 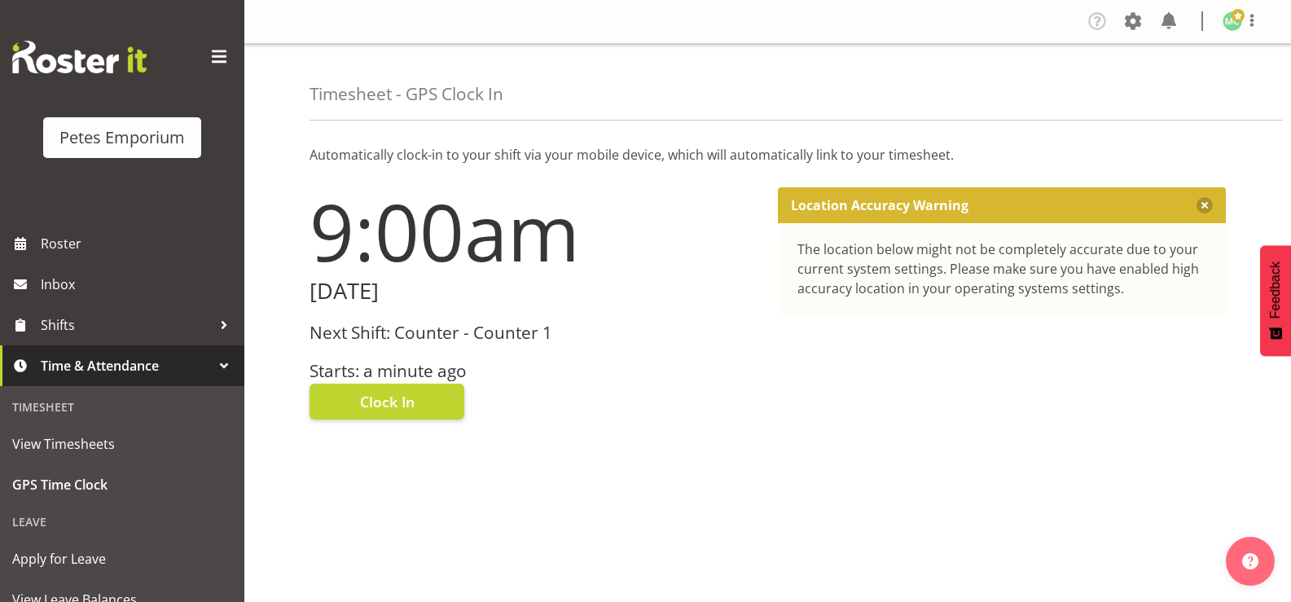 I want to click on span: Apply for Leave, so click(x=122, y=559).